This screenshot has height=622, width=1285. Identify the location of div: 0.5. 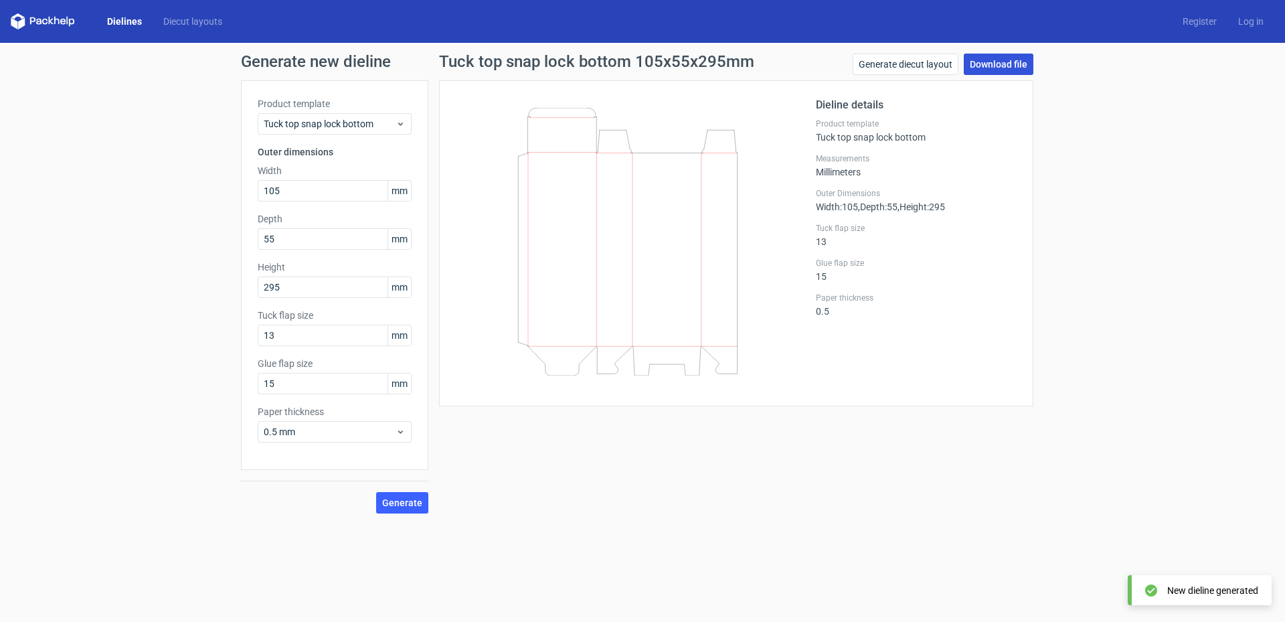
(916, 304).